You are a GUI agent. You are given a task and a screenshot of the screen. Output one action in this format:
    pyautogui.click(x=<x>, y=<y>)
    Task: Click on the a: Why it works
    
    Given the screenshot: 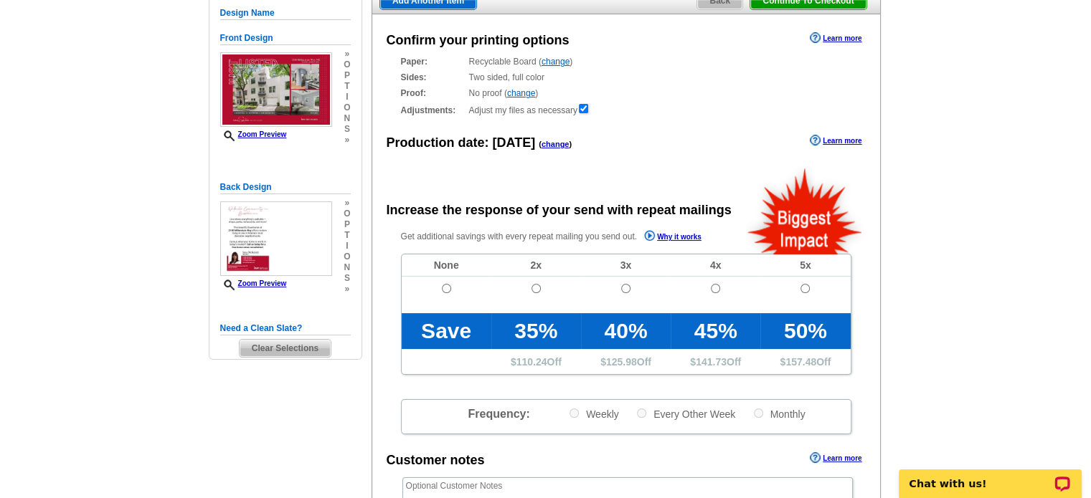 What is the action you would take?
    pyautogui.click(x=673, y=237)
    